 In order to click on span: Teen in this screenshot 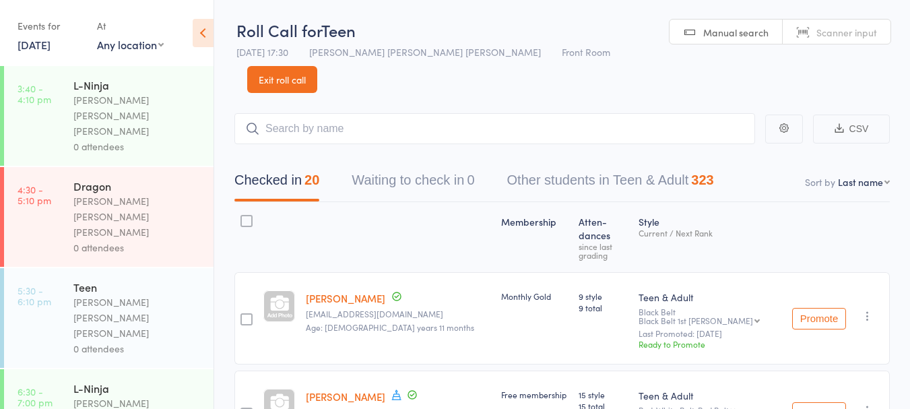, I will do `click(338, 30)`.